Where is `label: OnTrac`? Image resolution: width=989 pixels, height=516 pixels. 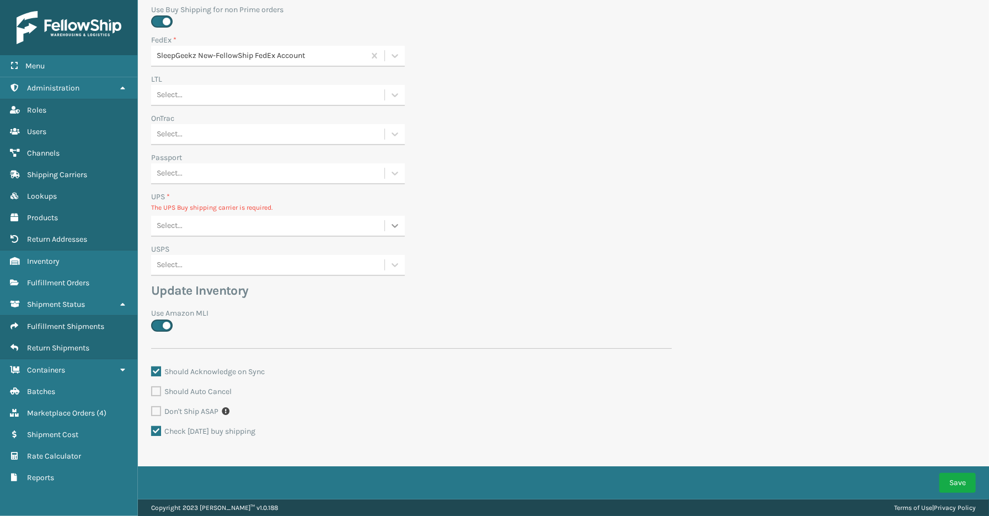
label: OnTrac is located at coordinates (163, 118).